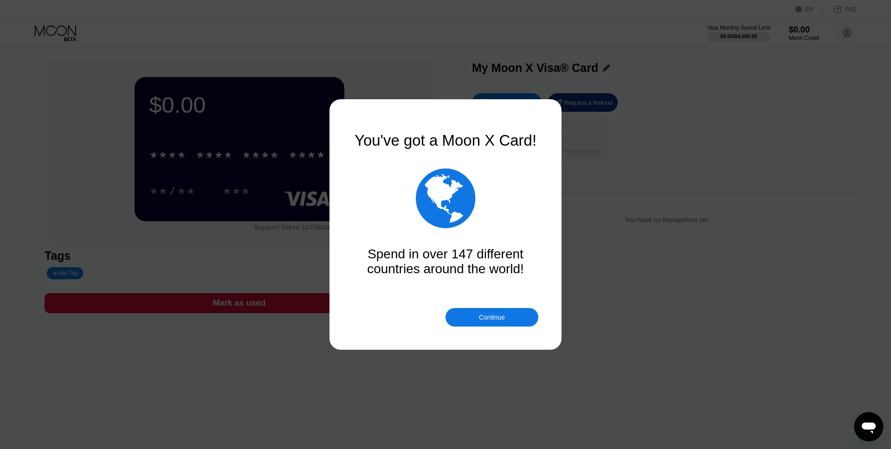  I want to click on div: Spend in over 147 different countries around the world!, so click(446, 262).